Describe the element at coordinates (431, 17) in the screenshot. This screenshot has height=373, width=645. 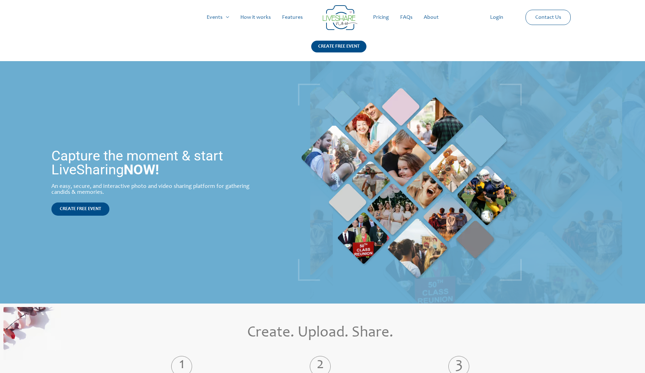
I see `a: About` at that location.